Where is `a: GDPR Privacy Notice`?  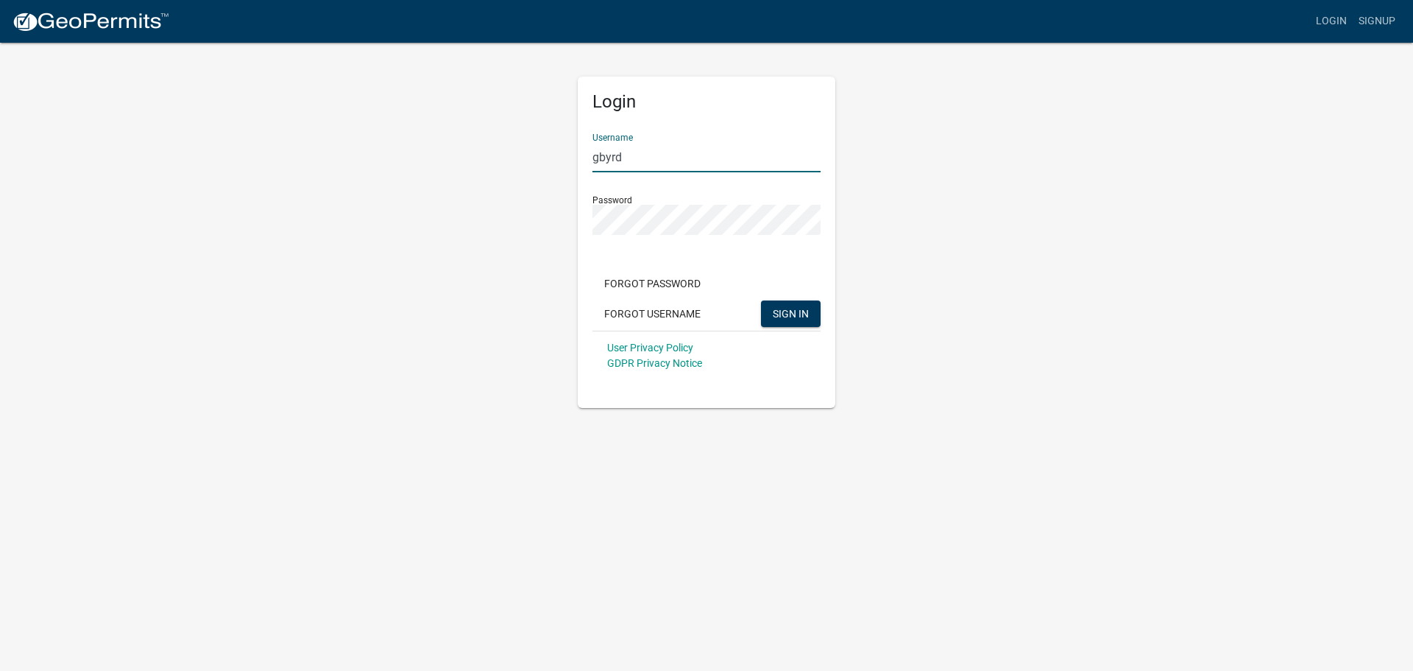 a: GDPR Privacy Notice is located at coordinates (654, 363).